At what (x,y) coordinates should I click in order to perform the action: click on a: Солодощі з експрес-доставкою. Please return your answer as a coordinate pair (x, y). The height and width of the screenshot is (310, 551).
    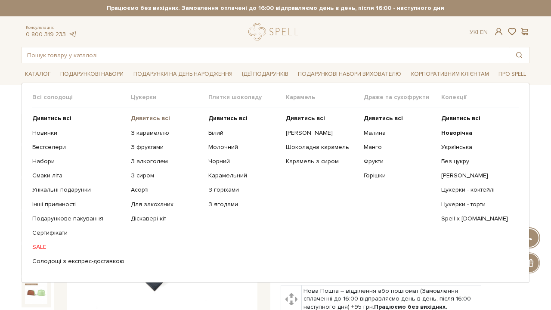
    Looking at the image, I should click on (78, 261).